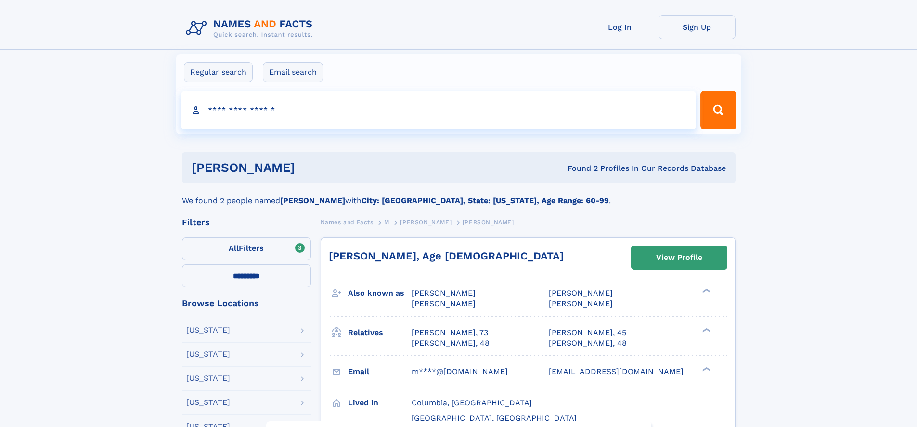 Image resolution: width=917 pixels, height=427 pixels. I want to click on a: View Profile, so click(679, 257).